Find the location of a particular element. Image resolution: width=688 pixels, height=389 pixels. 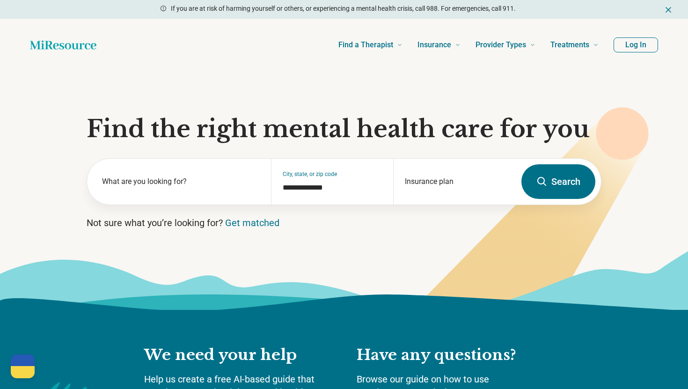

a: Get matched is located at coordinates (252, 223).